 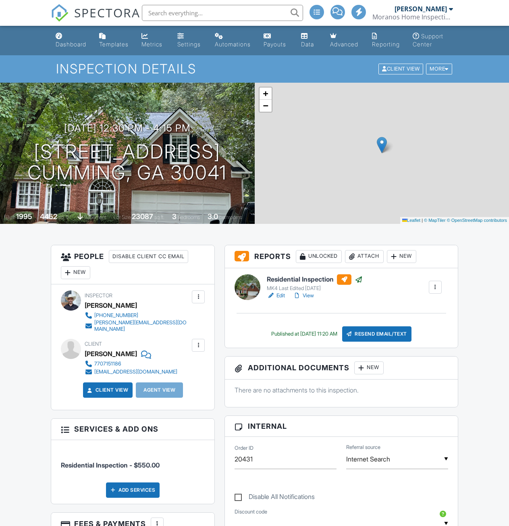 I want to click on div: 3.0, so click(x=213, y=216).